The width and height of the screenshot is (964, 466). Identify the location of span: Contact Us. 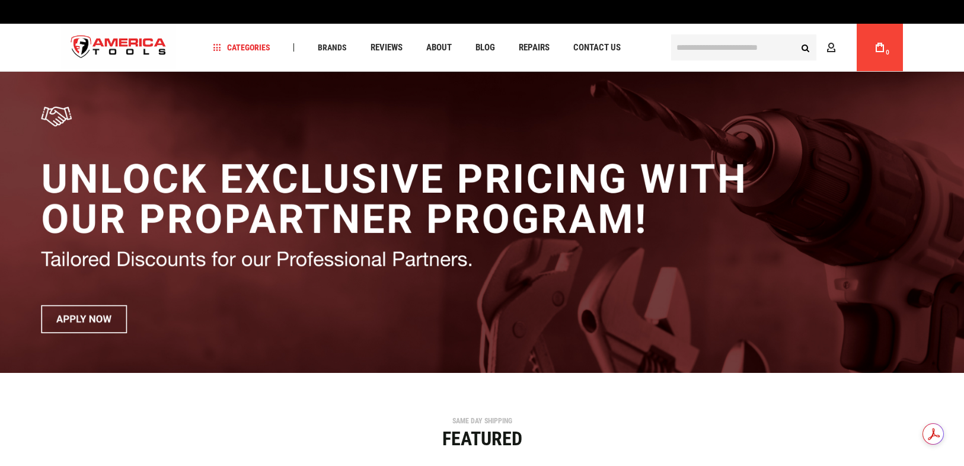
(597, 47).